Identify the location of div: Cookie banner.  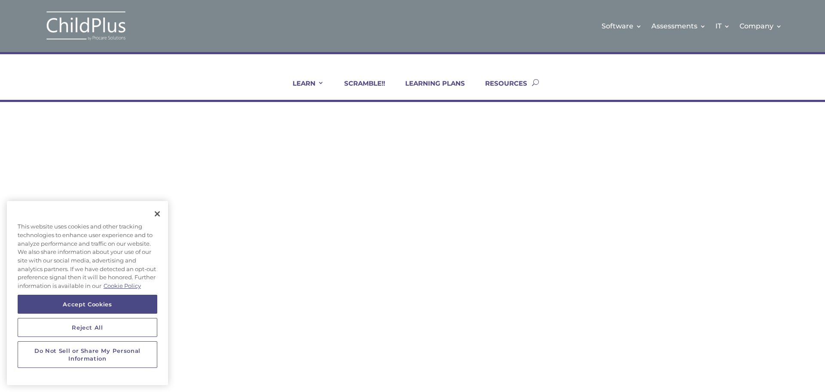
(87, 293).